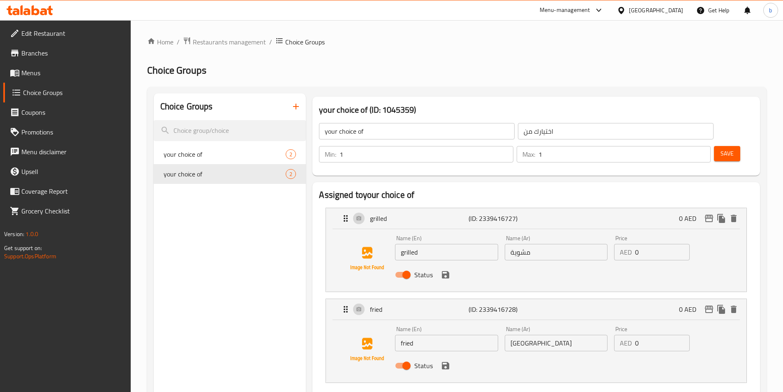  I want to click on h2: Assigned to your choice of, so click(536, 195).